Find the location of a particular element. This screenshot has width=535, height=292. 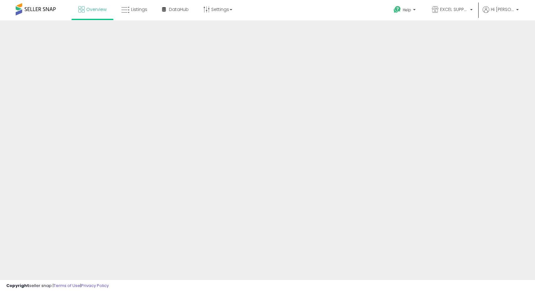

span: EXCEL SUPPLIES LLC is located at coordinates (454, 9).